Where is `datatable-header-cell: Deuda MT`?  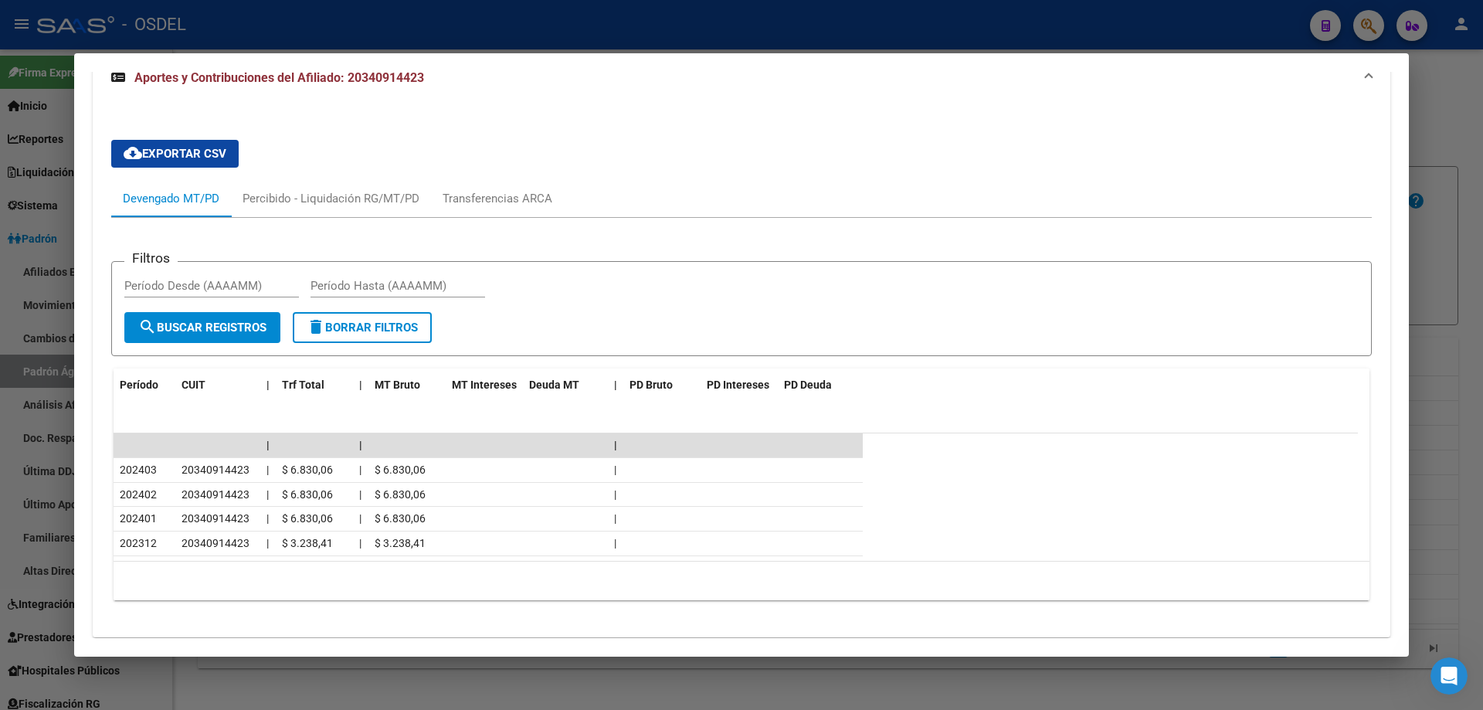
datatable-header-cell: Deuda MT is located at coordinates (565, 385).